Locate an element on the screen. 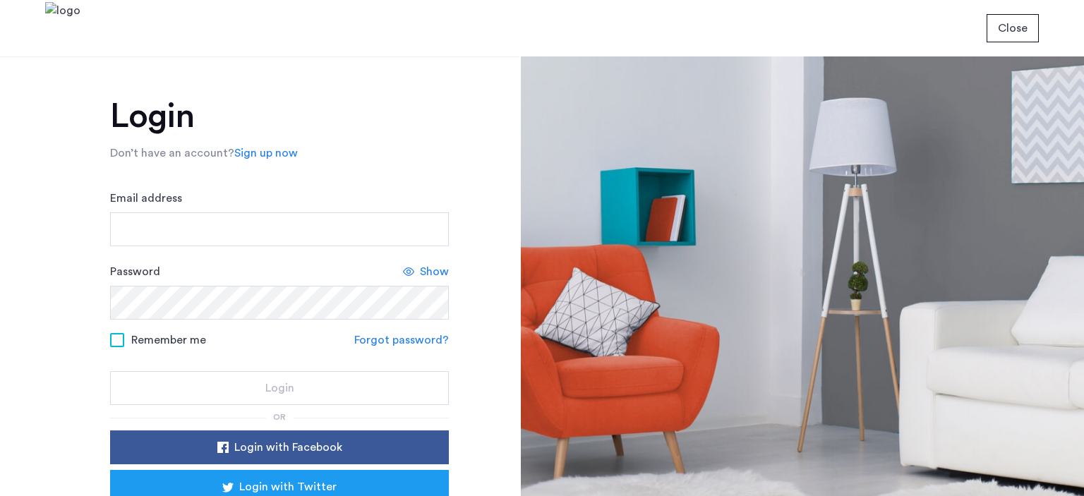 Image resolution: width=1084 pixels, height=496 pixels. span: or is located at coordinates (279, 417).